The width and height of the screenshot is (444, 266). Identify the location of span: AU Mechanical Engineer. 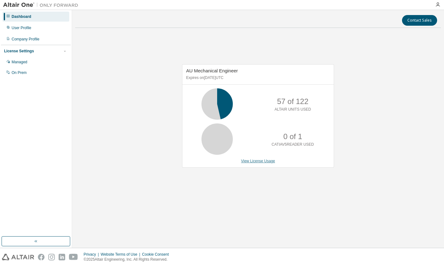
(212, 70).